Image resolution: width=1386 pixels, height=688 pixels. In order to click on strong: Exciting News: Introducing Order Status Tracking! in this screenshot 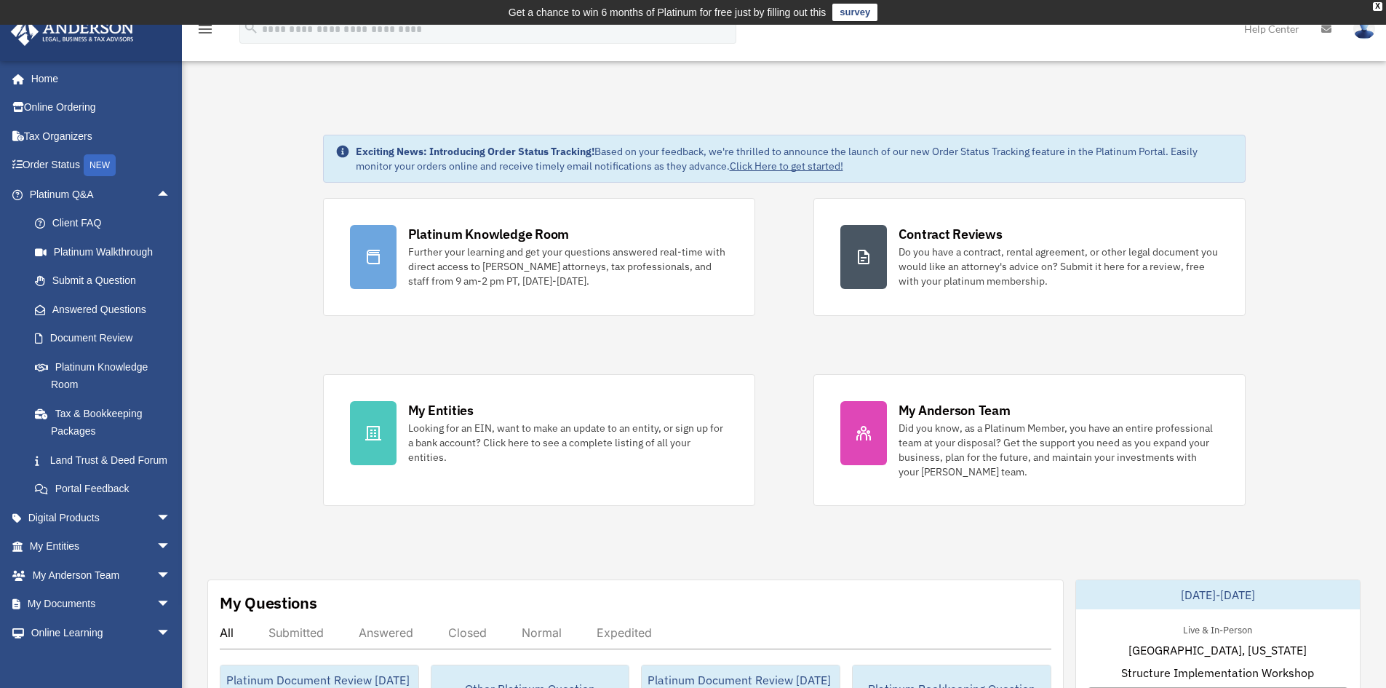, I will do `click(475, 151)`.